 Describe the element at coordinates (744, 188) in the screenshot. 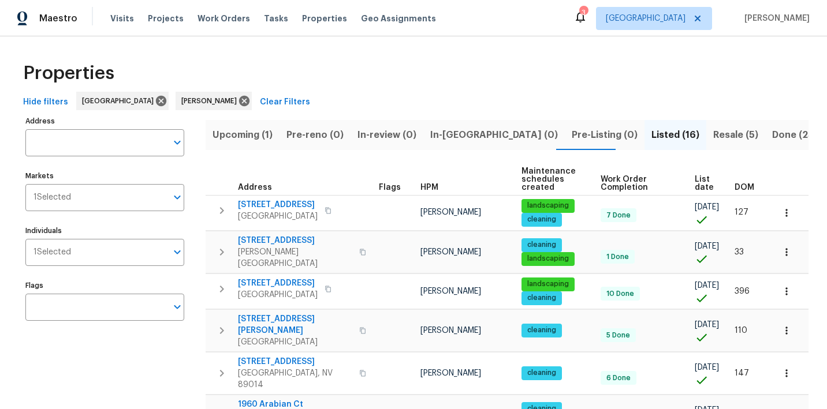

I see `span: DOM` at that location.